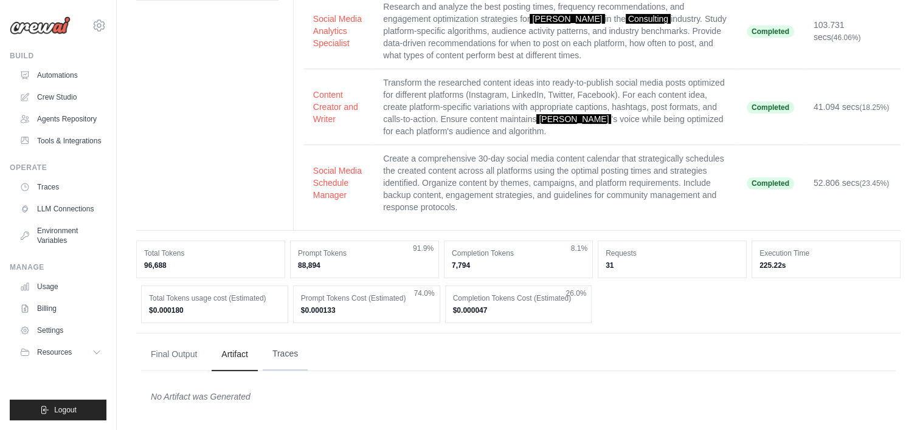 The image size is (920, 430). I want to click on img: Logo, so click(40, 26).